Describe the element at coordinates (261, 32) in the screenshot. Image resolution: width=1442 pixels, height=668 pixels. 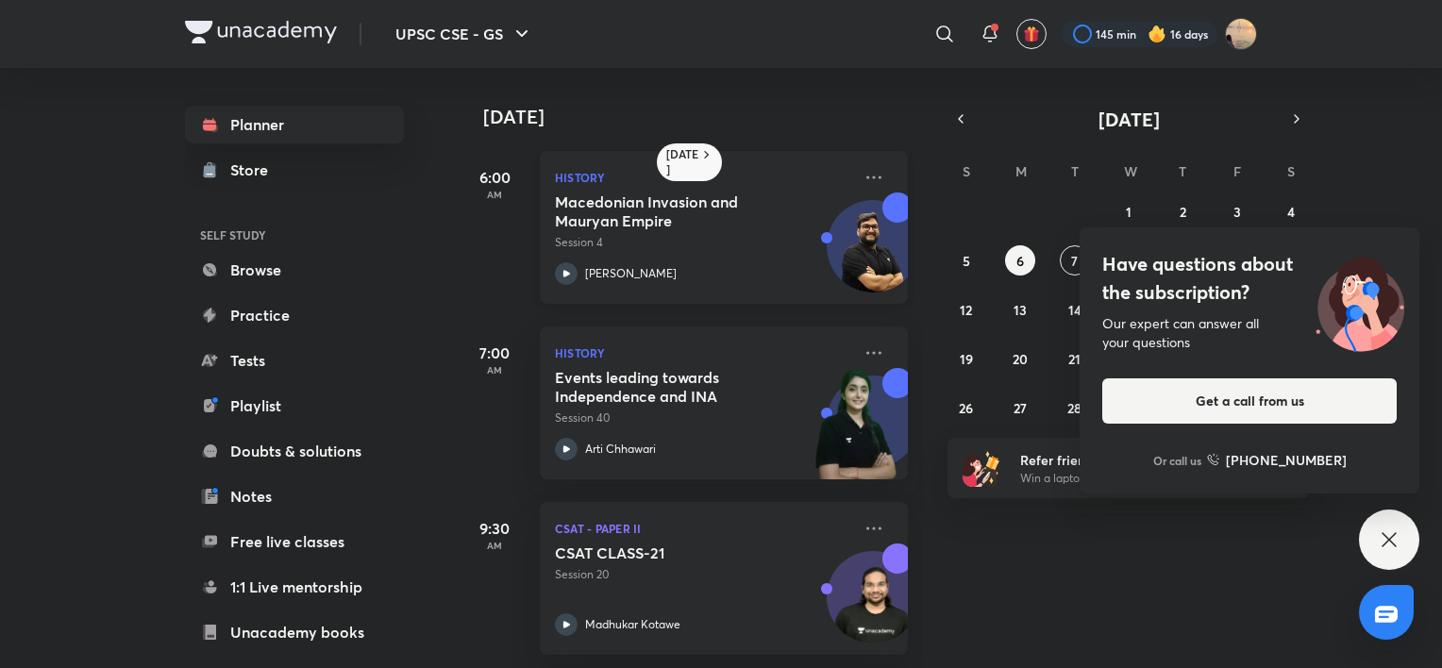
I see `img: Company Logo` at that location.